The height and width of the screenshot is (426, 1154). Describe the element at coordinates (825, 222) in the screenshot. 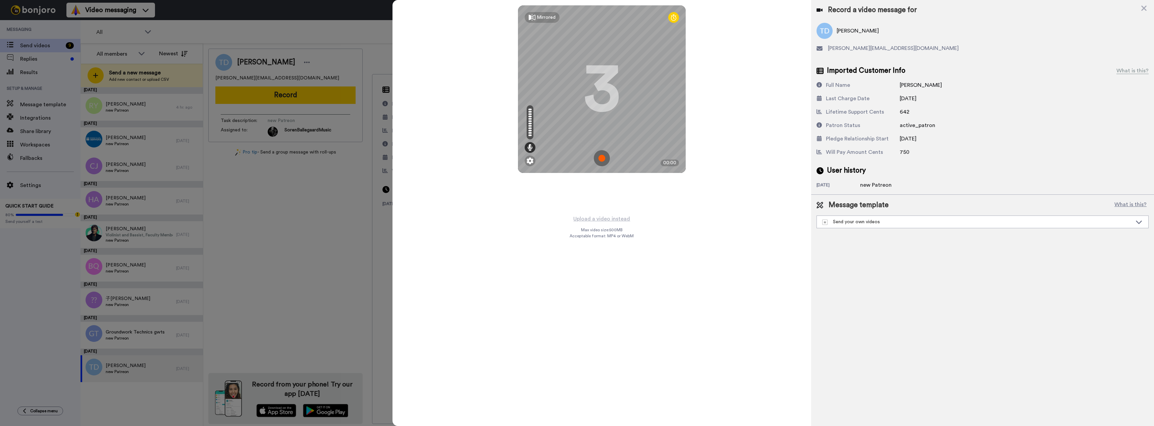

I see `img: demo-template.svg` at that location.